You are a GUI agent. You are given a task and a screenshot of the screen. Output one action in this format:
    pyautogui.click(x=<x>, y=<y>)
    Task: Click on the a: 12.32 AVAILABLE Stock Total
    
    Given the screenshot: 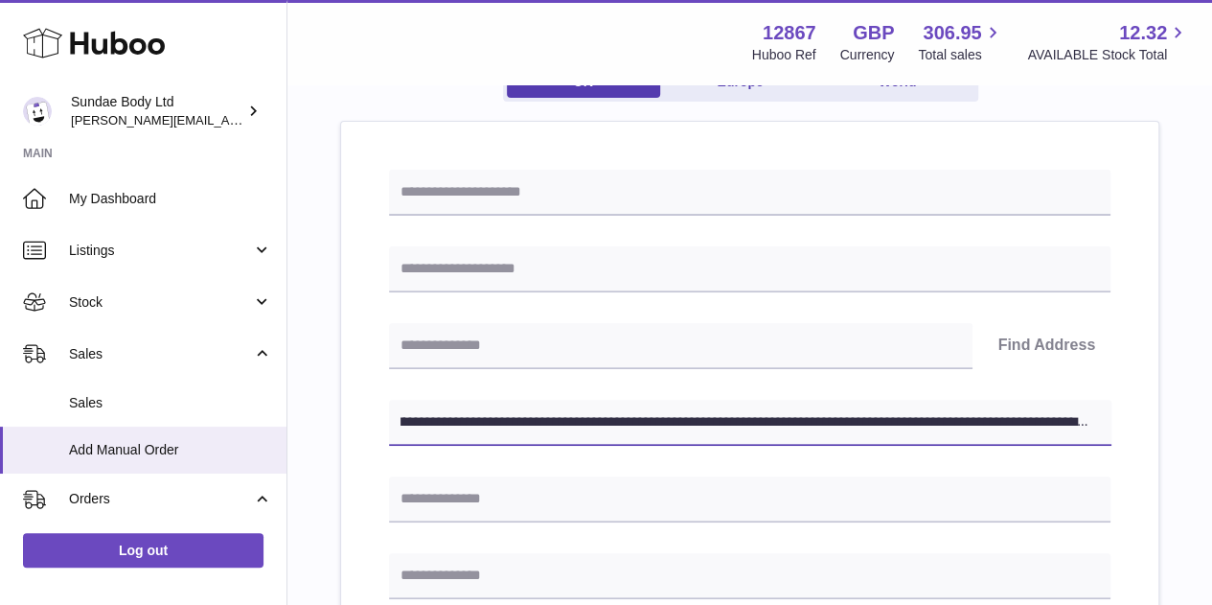 What is the action you would take?
    pyautogui.click(x=1108, y=42)
    